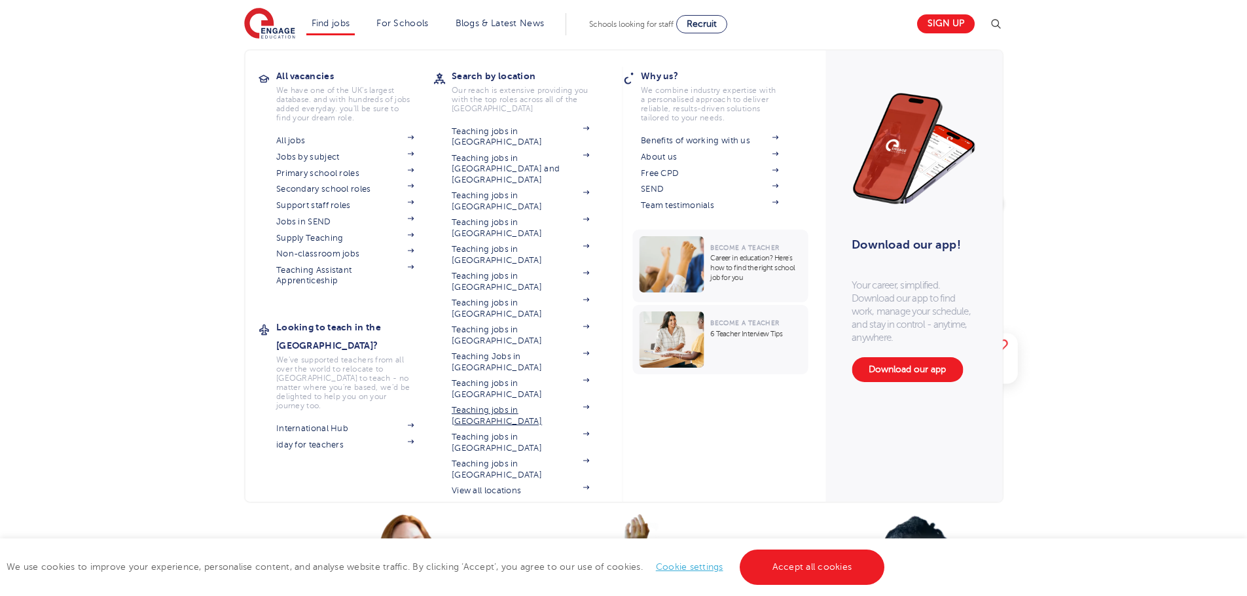 The image size is (1247, 596). I want to click on p: Your career, simplified. Download our app to find work, manage your schedule, and stay in control..., so click(914, 312).